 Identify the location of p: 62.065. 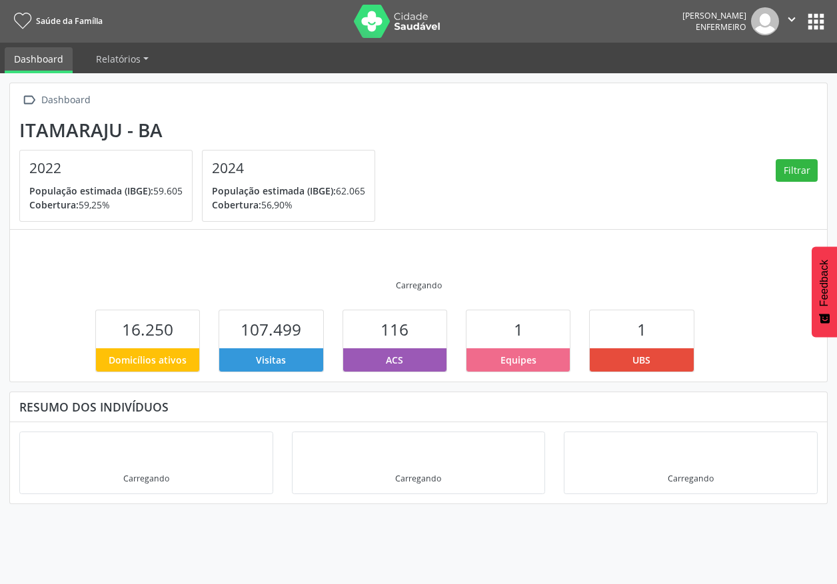
(288, 191).